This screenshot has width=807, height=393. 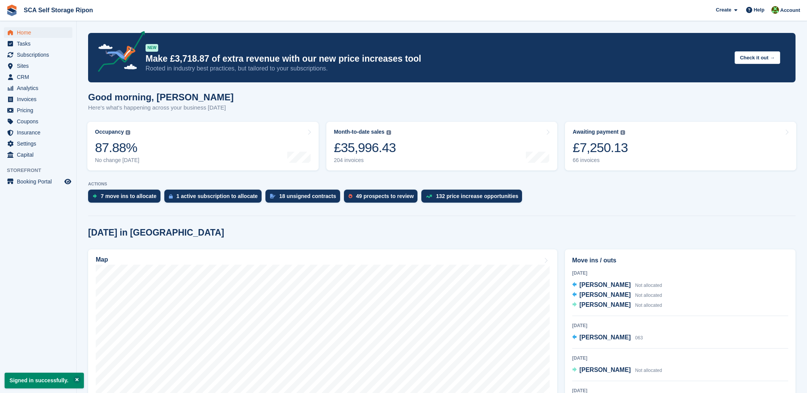 I want to click on span: Home, so click(x=40, y=33).